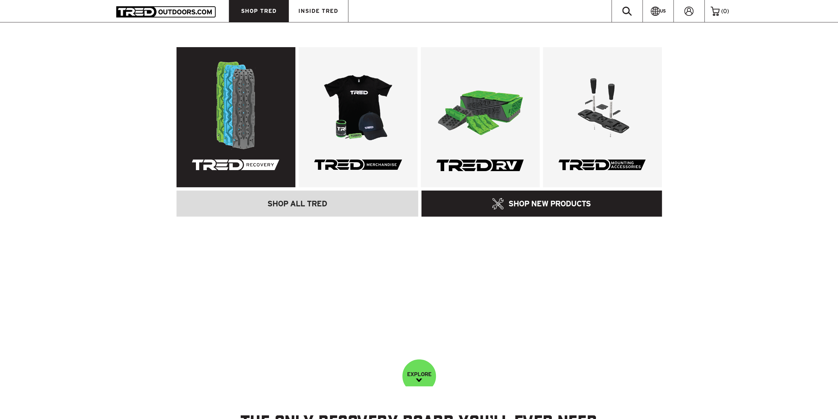  What do you see at coordinates (419, 376) in the screenshot?
I see `a: EXPLORE` at bounding box center [419, 376].